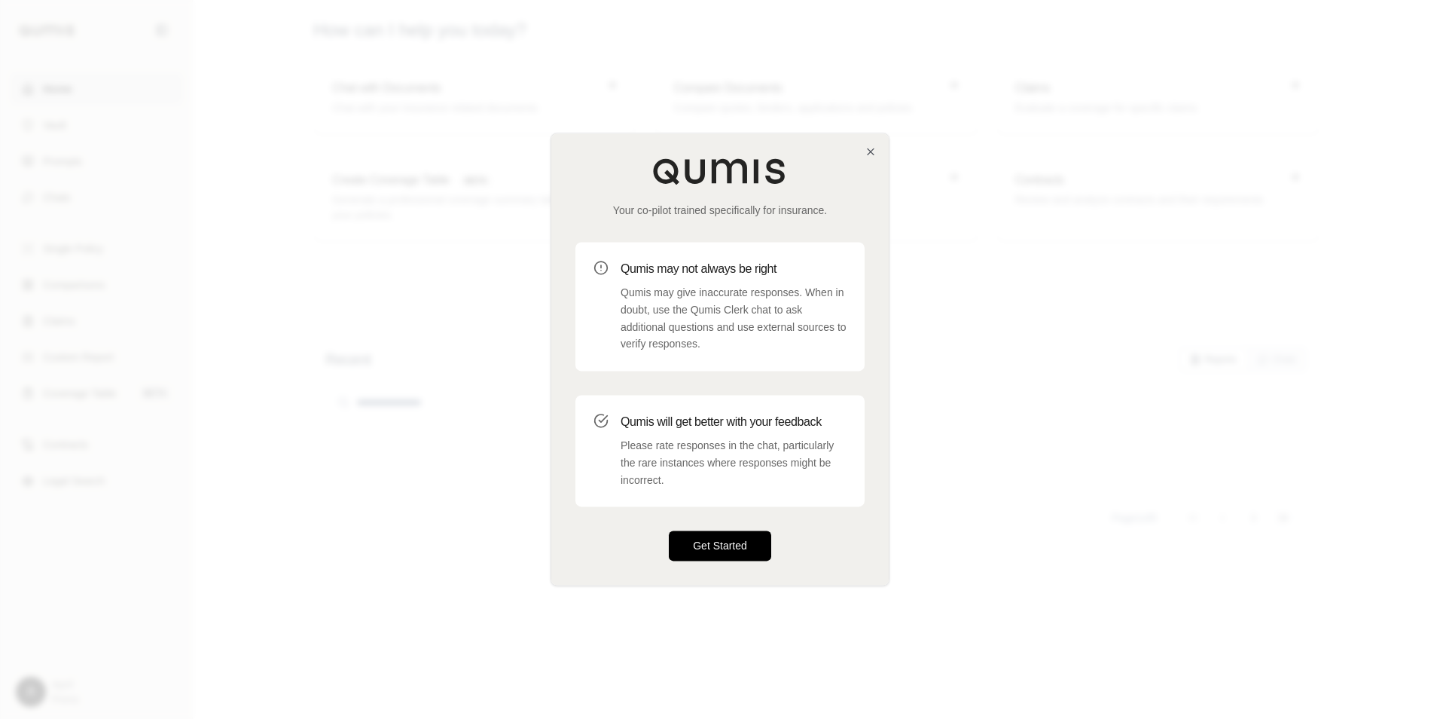 This screenshot has height=719, width=1440. Describe the element at coordinates (720, 171) in the screenshot. I see `img: Qumis Logo` at that location.